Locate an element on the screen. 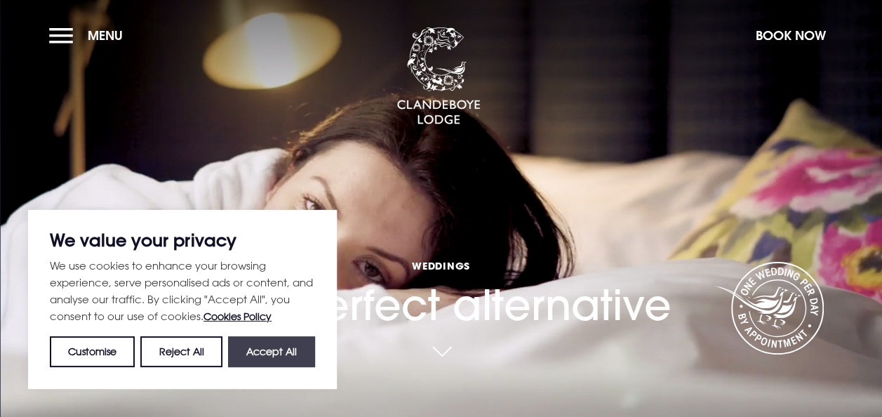 The height and width of the screenshot is (417, 882). p: We use cookies to enhance your browsing experience, serve personalised ads or content, and analys... is located at coordinates (182, 290).